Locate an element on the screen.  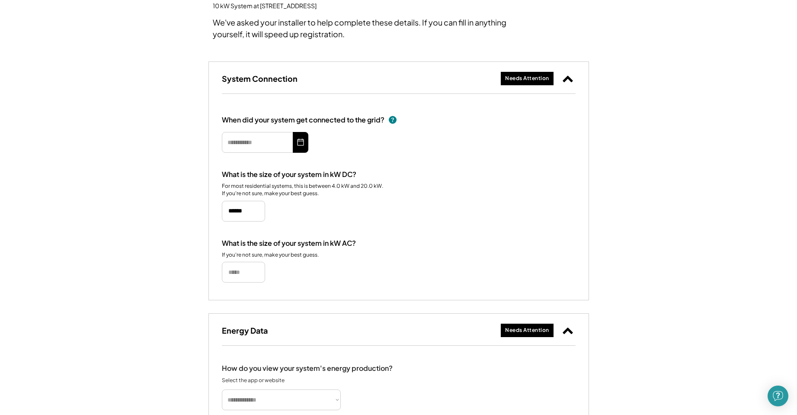
div: Open Intercom Messenger is located at coordinates (778, 396).